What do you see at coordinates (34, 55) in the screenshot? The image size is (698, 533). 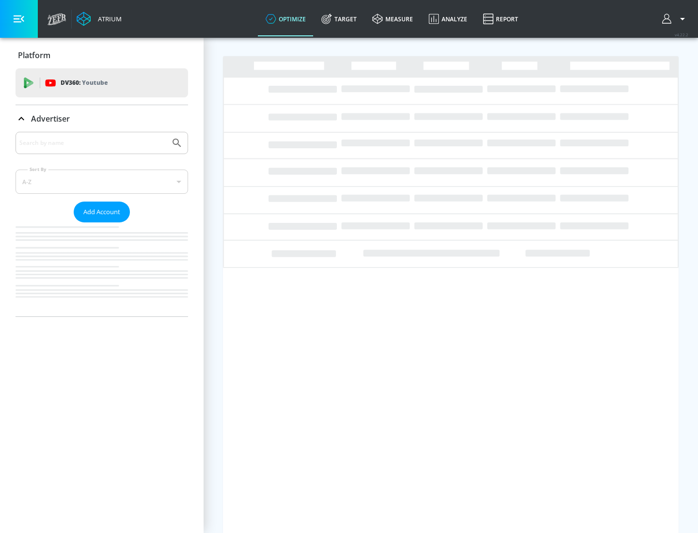 I see `p: Platform` at bounding box center [34, 55].